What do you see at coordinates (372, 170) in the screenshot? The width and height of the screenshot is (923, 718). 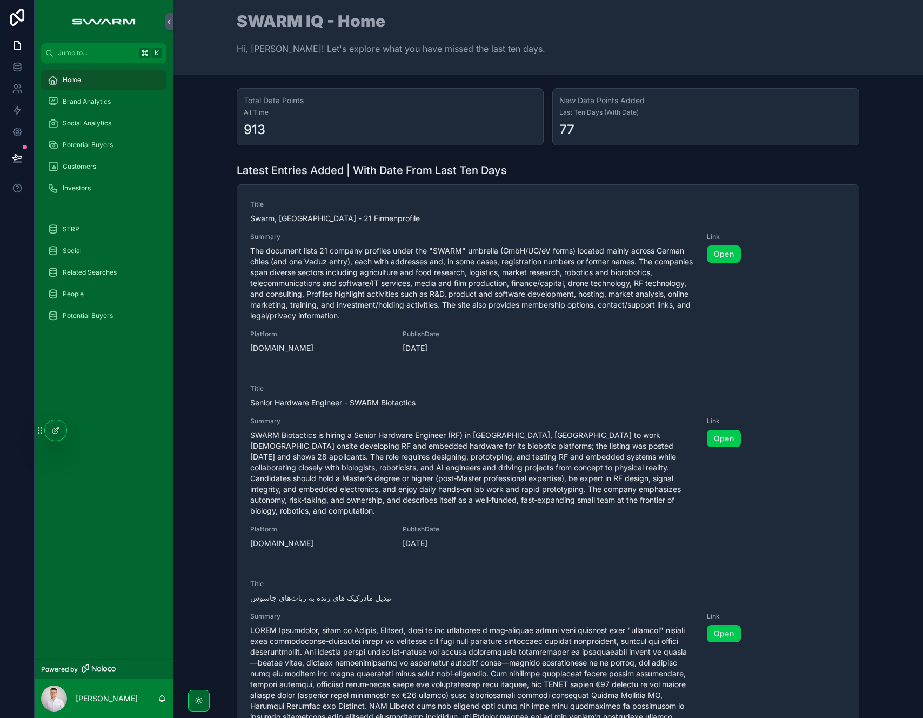 I see `h1: Latest Entries Added | With Date From Last Ten Days` at bounding box center [372, 170].